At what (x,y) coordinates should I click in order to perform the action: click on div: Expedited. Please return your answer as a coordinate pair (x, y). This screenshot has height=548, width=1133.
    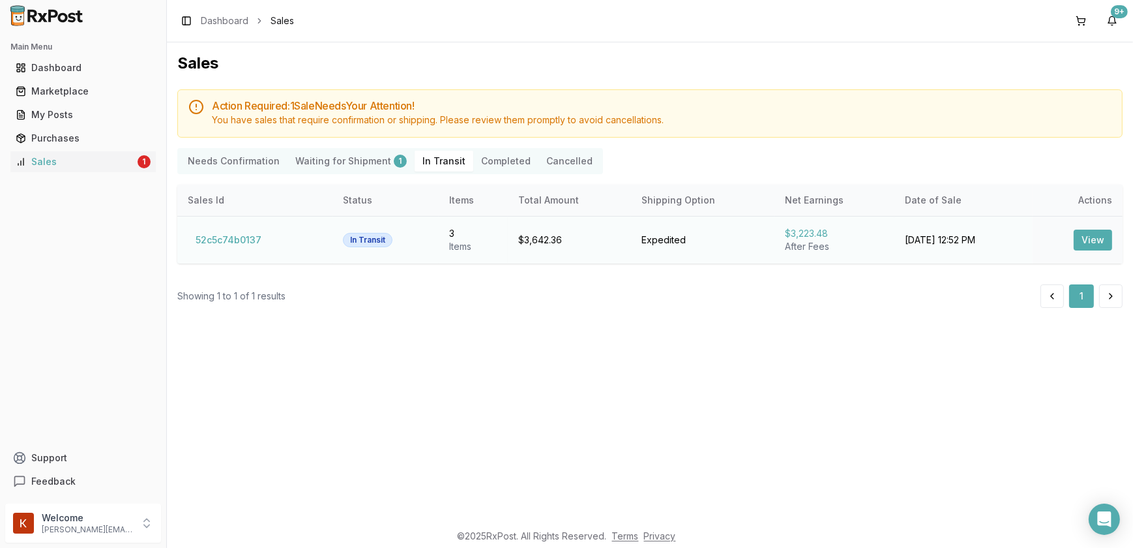
    Looking at the image, I should click on (702, 240).